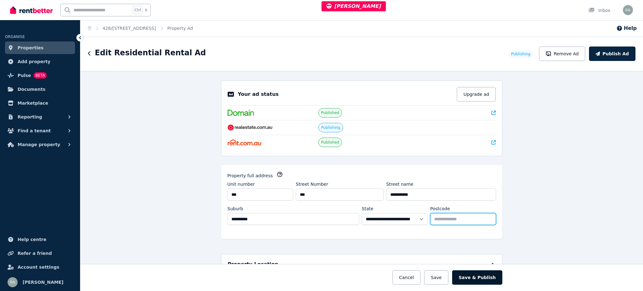 This screenshot has height=291, width=643. What do you see at coordinates (31, 10) in the screenshot?
I see `img: RentBetter` at bounding box center [31, 10].